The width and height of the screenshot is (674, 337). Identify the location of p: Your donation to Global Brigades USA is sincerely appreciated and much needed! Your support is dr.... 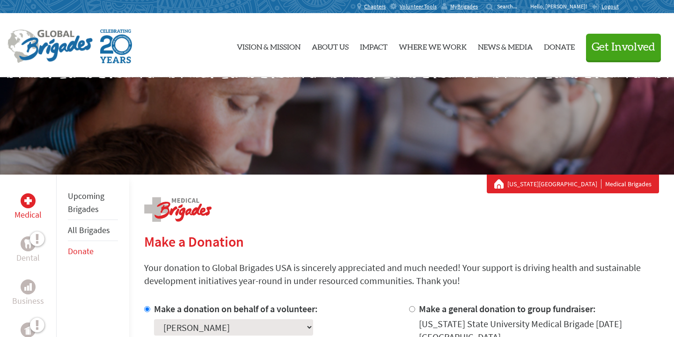
(402, 274).